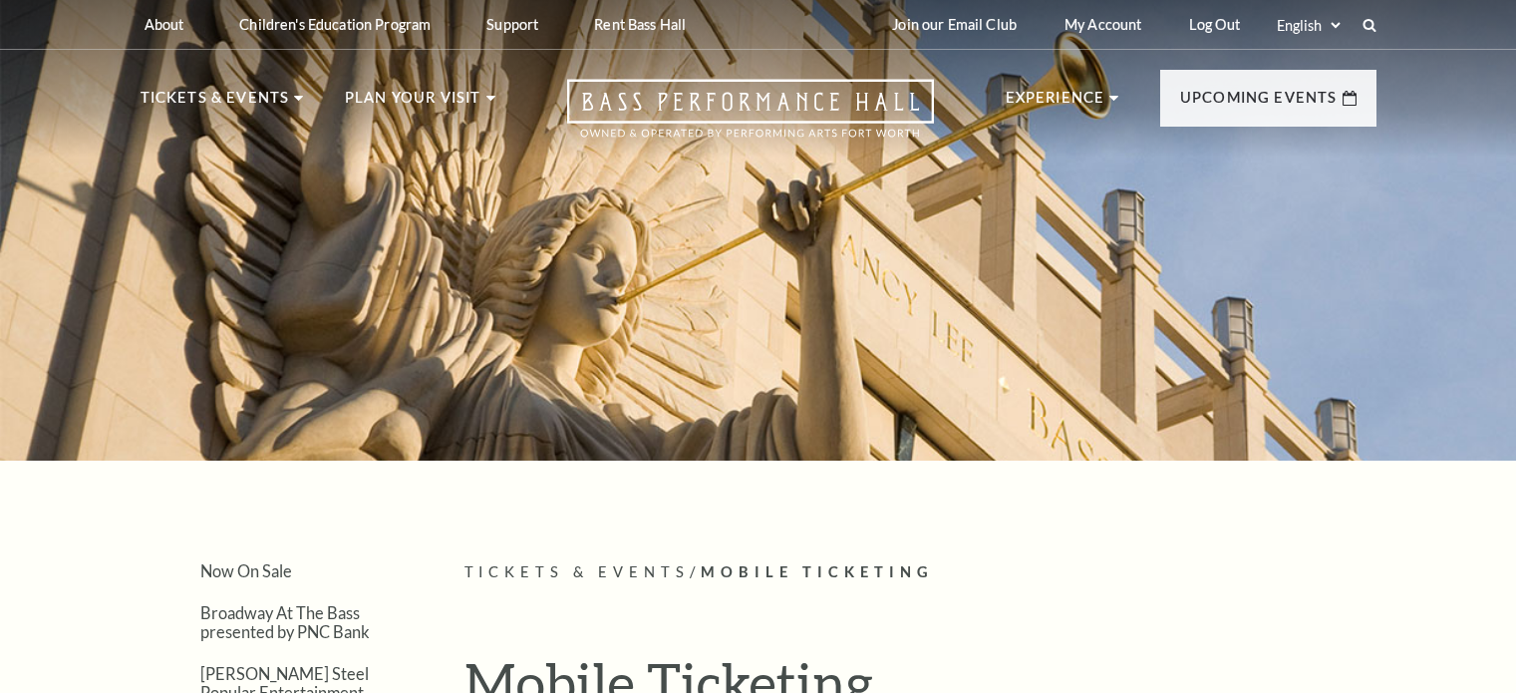 The image size is (1516, 693). I want to click on p: Upcoming Events, so click(1259, 104).